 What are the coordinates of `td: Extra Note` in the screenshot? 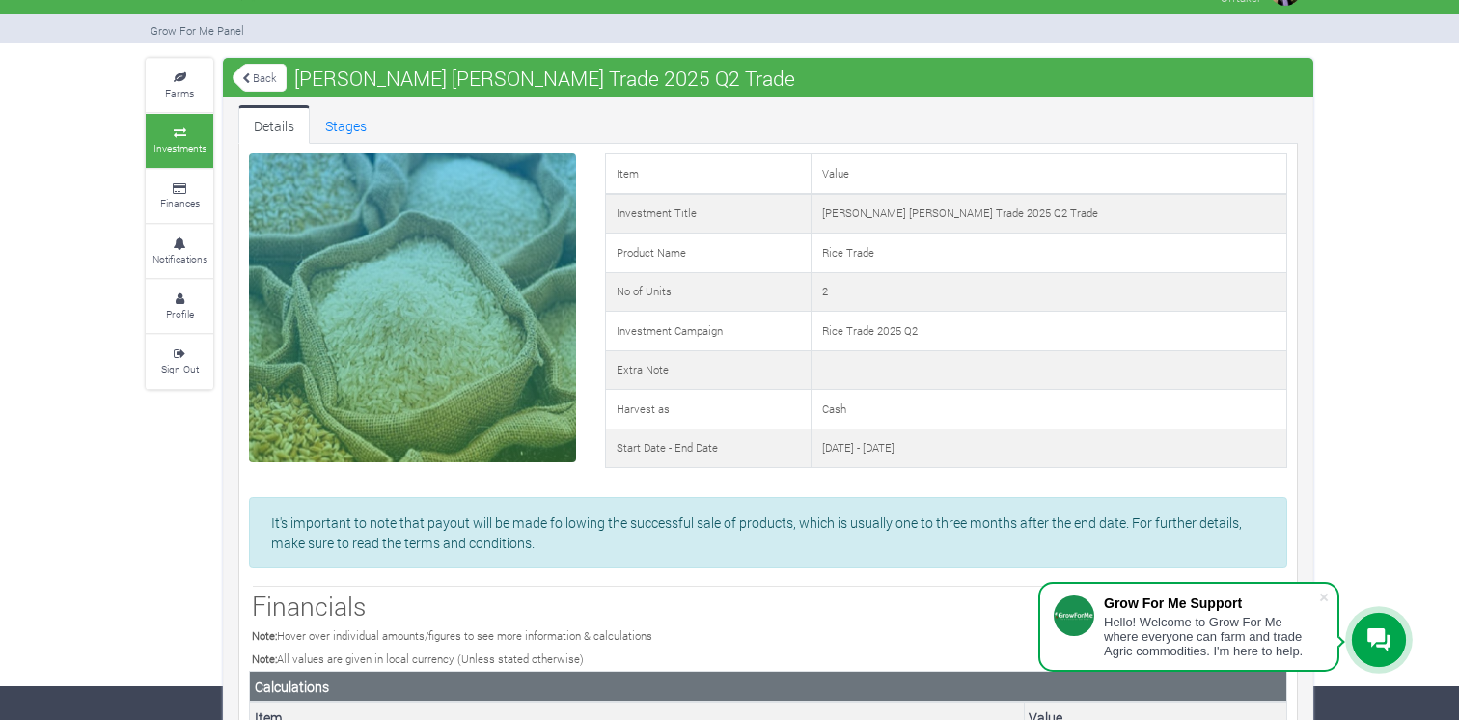 It's located at (707, 370).